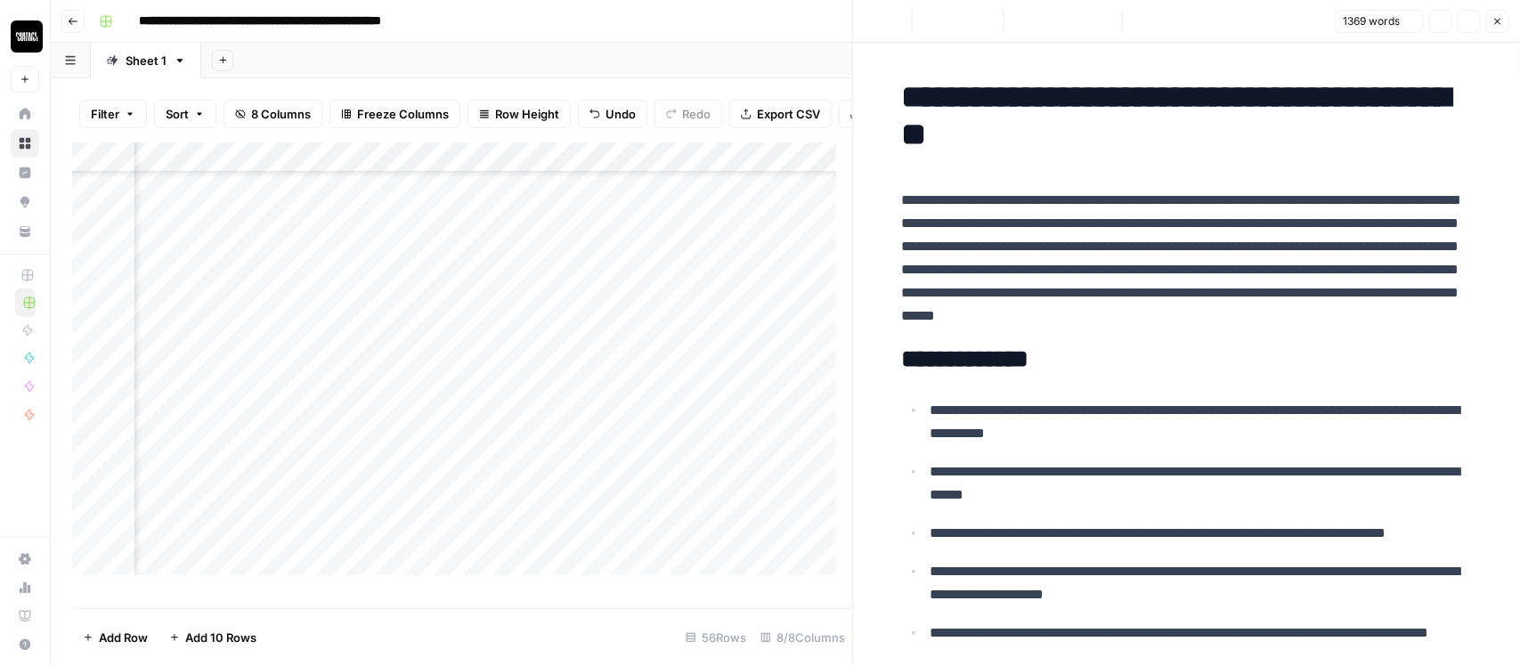  I want to click on button: Row Height, so click(519, 114).